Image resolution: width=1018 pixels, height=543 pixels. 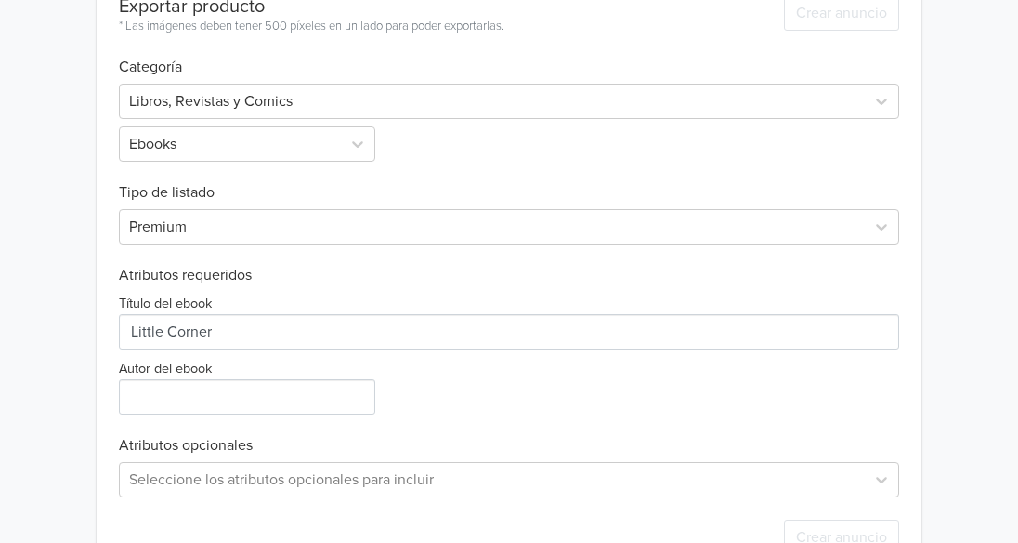 What do you see at coordinates (509, 181) in the screenshot?
I see `h6: Tipo de listado` at bounding box center [509, 181].